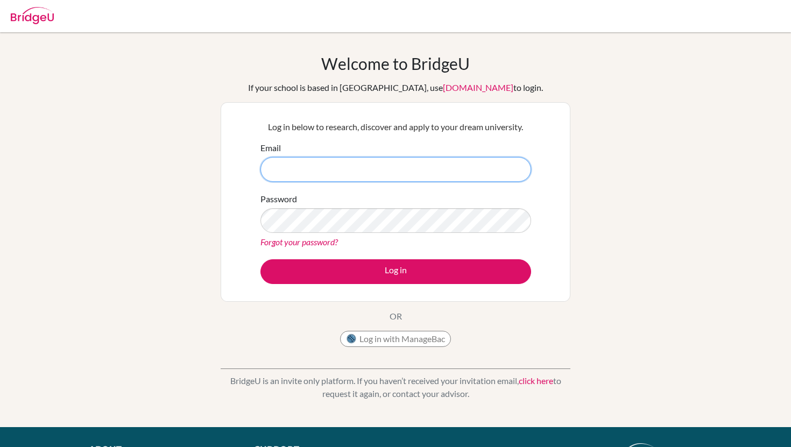 This screenshot has width=791, height=447. Describe the element at coordinates (396, 339) in the screenshot. I see `button: Log in with ManageBac` at that location.